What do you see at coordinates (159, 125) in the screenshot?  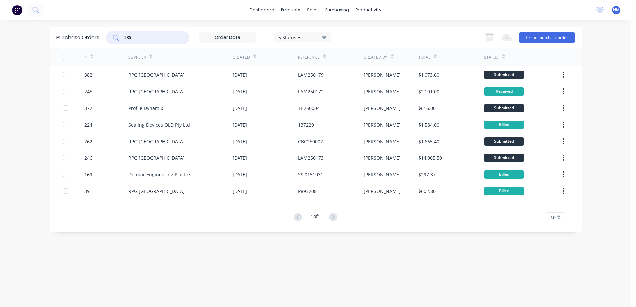 I see `div: Sealing Devices QLD Pty Ltd` at bounding box center [159, 125].